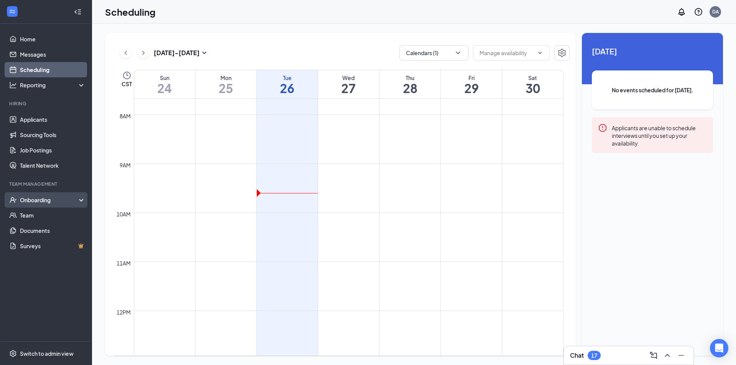  Describe the element at coordinates (668, 356) in the screenshot. I see `button: ChevronUp` at that location.